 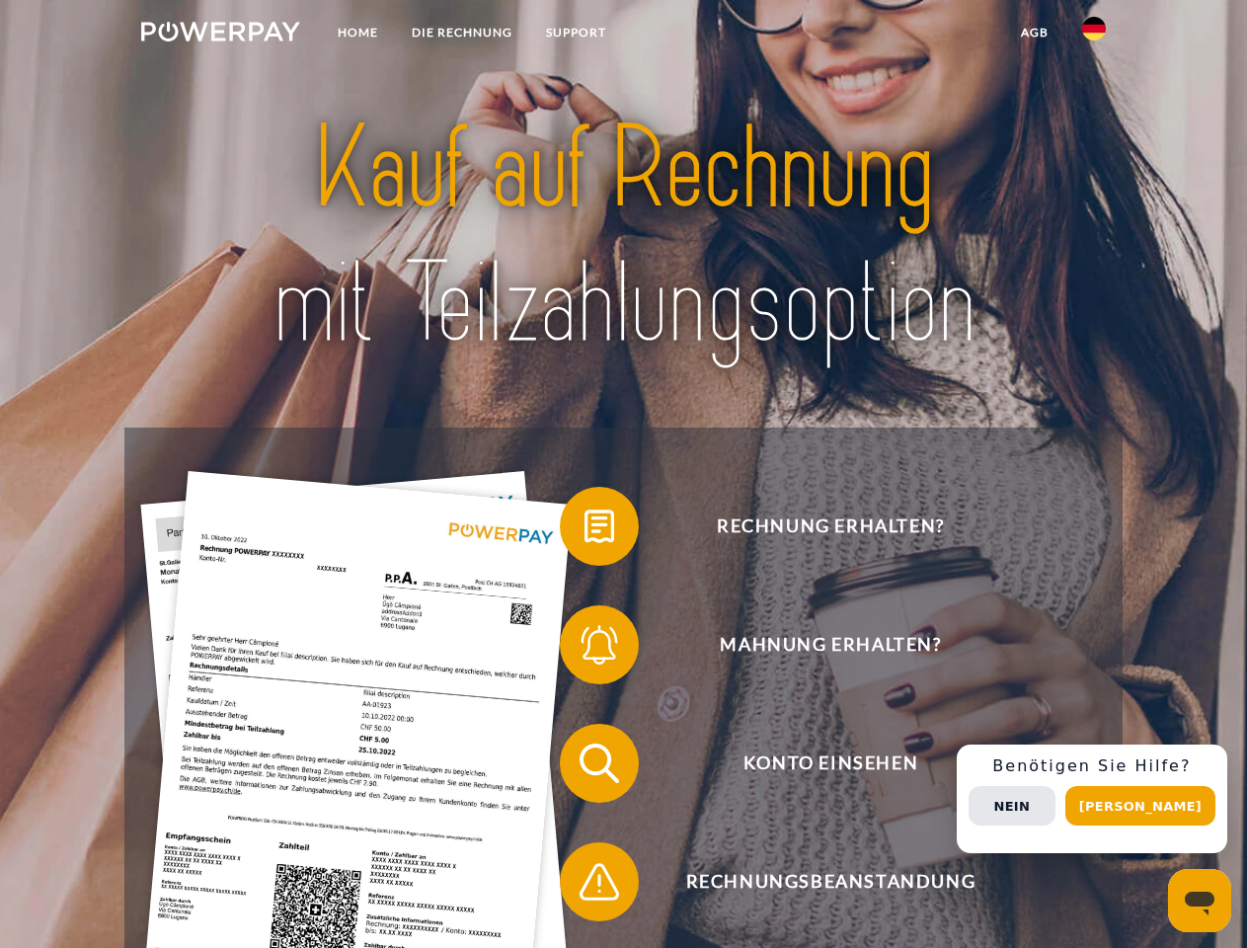 I want to click on a: Konto einsehen, so click(x=816, y=763).